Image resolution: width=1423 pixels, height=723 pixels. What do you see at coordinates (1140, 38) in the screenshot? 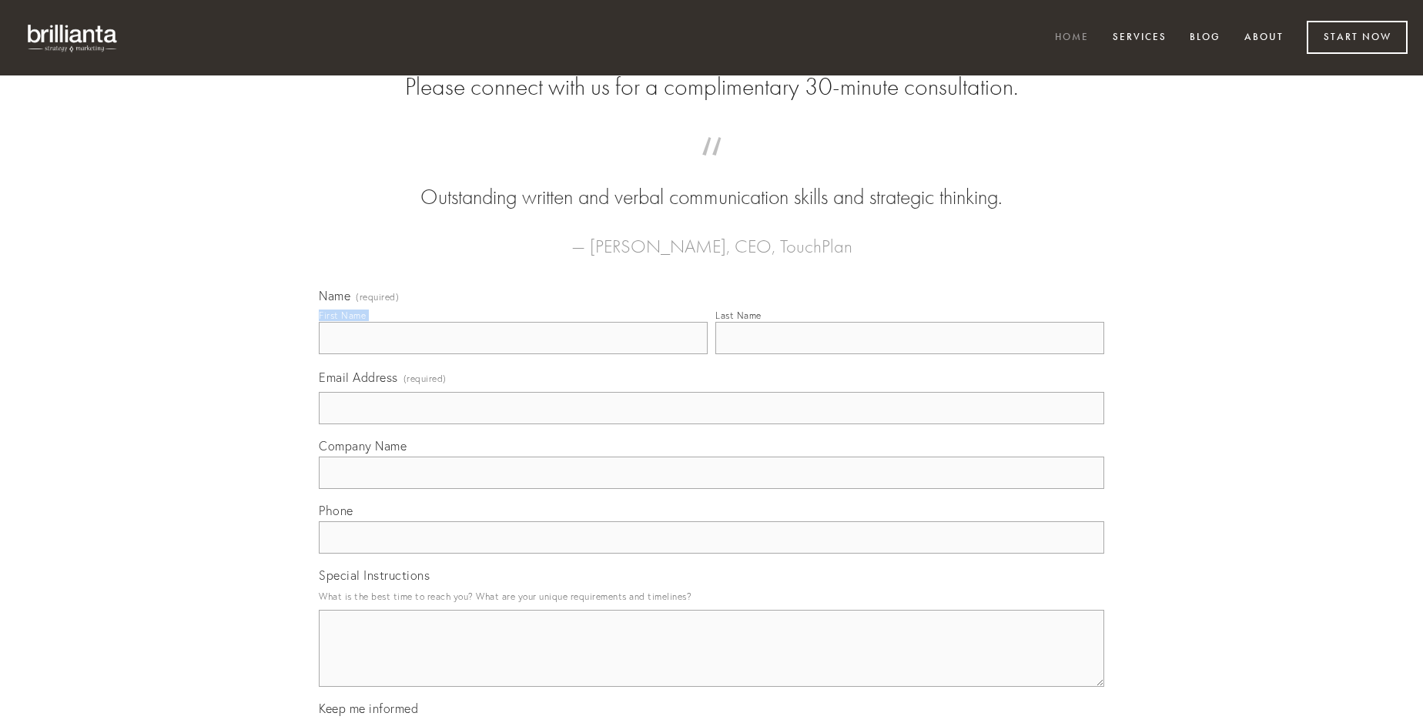
I see `a: Services` at bounding box center [1140, 38].